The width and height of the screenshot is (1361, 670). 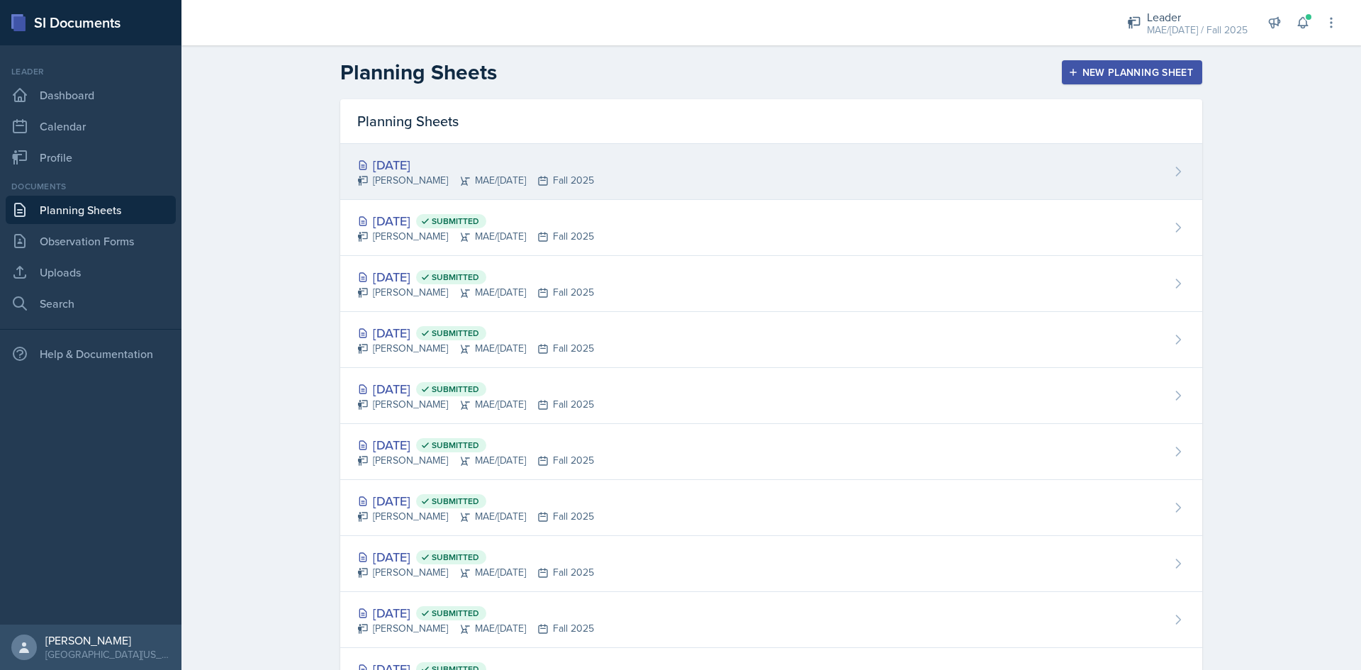 I want to click on a: Calendar, so click(x=91, y=126).